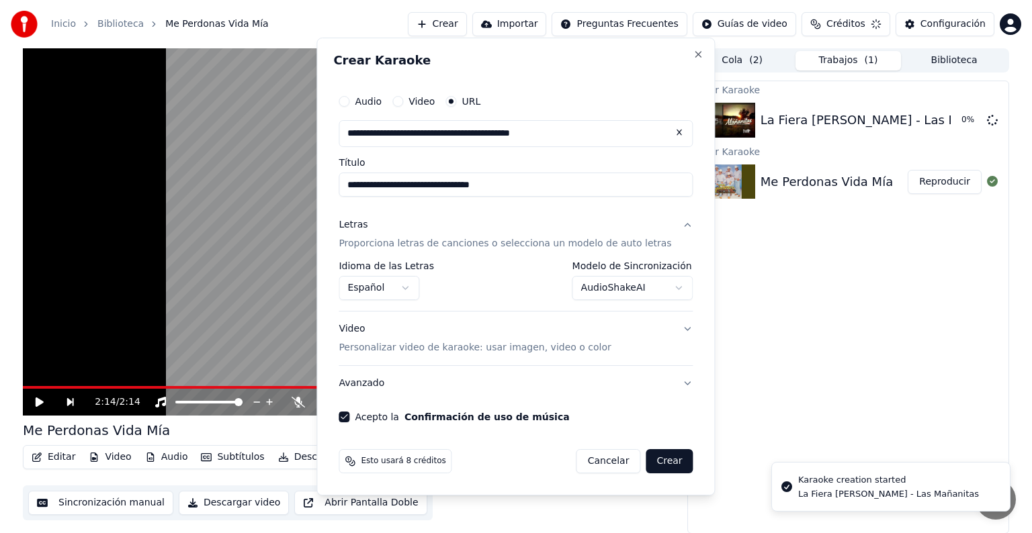 The height and width of the screenshot is (533, 1032). Describe the element at coordinates (487, 417) in the screenshot. I see `button: Acepto la` at that location.